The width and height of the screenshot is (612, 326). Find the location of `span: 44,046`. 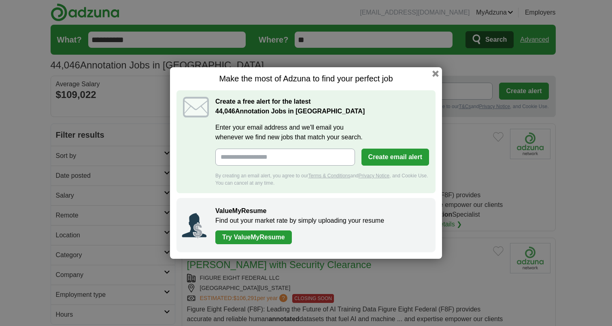

span: 44,046 is located at coordinates (225, 111).